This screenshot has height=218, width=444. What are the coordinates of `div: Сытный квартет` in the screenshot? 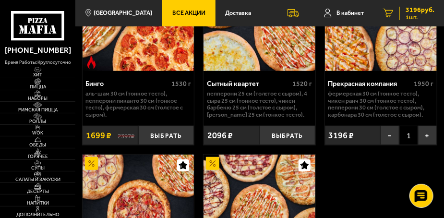 It's located at (249, 84).